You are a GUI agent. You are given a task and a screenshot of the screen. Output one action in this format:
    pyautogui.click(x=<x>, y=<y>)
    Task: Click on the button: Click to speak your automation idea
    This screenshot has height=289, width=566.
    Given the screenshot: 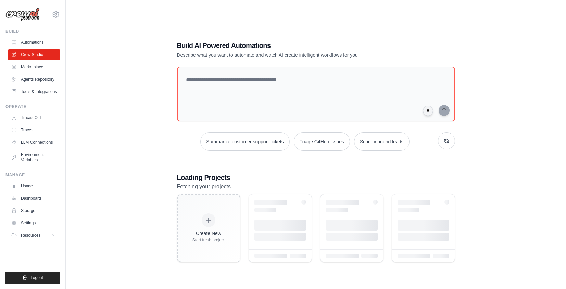 What is the action you would take?
    pyautogui.click(x=428, y=111)
    